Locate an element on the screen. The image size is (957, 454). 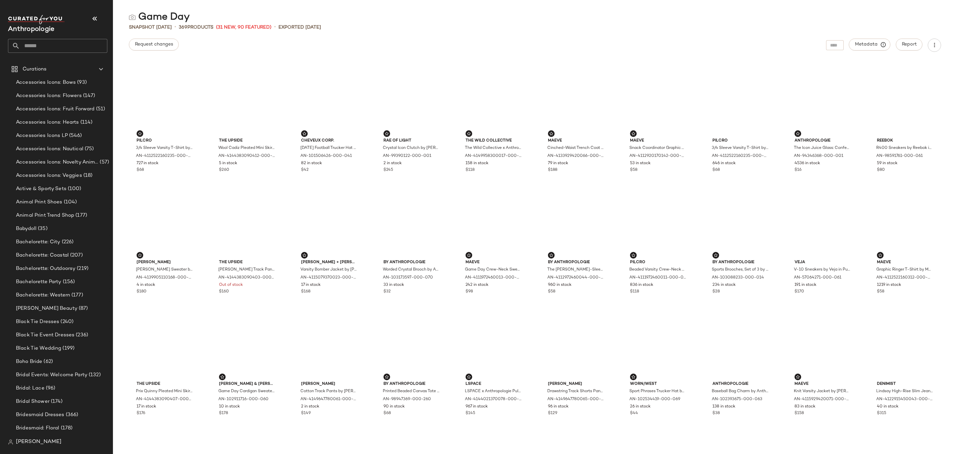
span: Bridal Events: Welcome Party is located at coordinates (52, 375).